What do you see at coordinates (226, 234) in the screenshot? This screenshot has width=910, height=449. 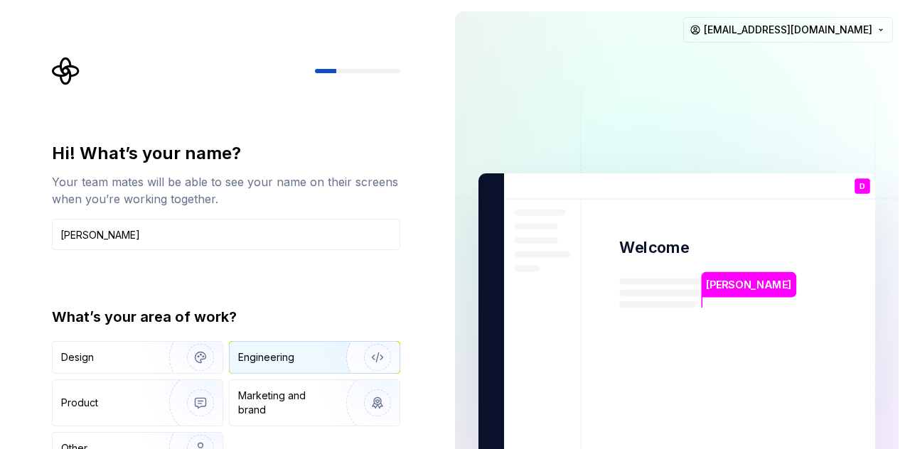 I see `input: Han Solo` at bounding box center [226, 234].